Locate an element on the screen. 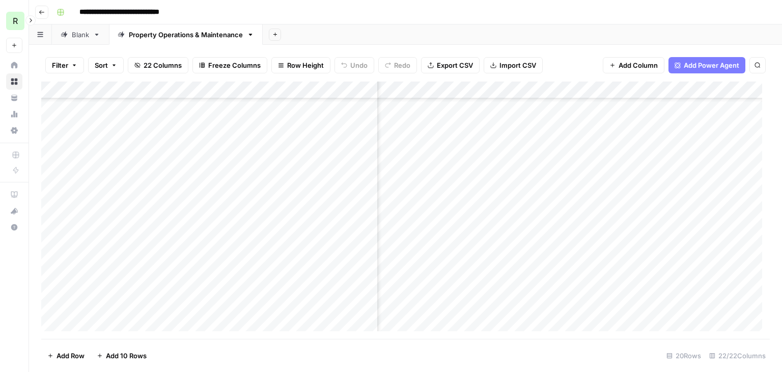 This screenshot has height=372, width=782. span: Add Column is located at coordinates (638, 65).